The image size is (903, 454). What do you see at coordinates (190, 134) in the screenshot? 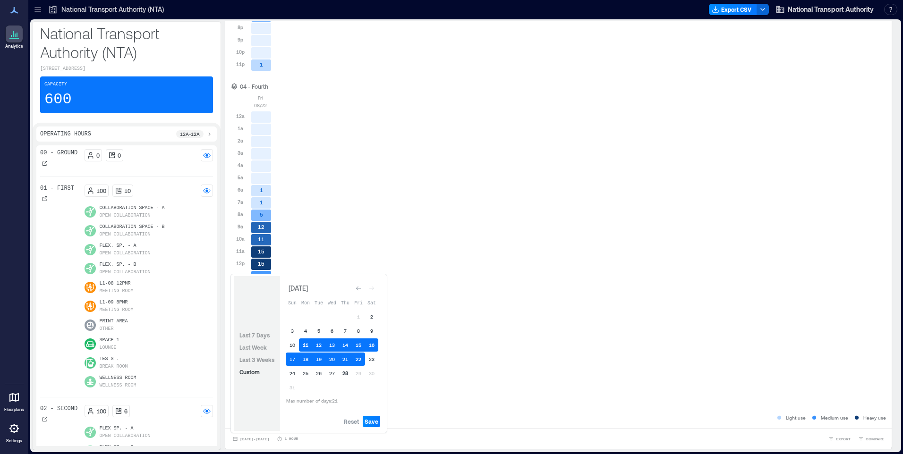
I see `p: 12a - 12a` at bounding box center [190, 134].